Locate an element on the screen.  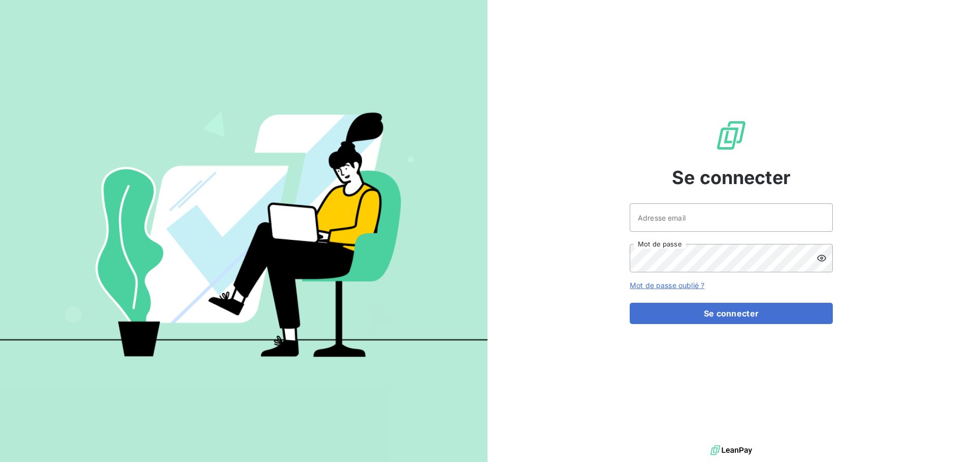
img: logo is located at coordinates (731, 451).